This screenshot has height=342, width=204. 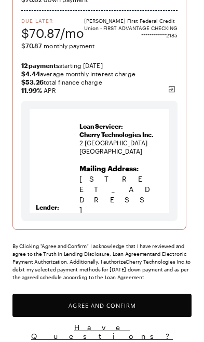 What do you see at coordinates (40, 65) in the screenshot?
I see `strong: 12 payments` at bounding box center [40, 65].